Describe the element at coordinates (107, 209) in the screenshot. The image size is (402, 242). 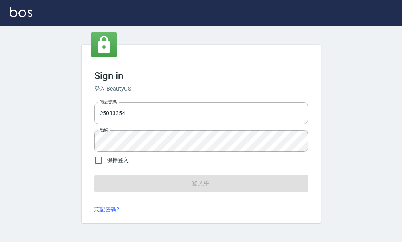
I see `a: 忘記密碼?` at that location.